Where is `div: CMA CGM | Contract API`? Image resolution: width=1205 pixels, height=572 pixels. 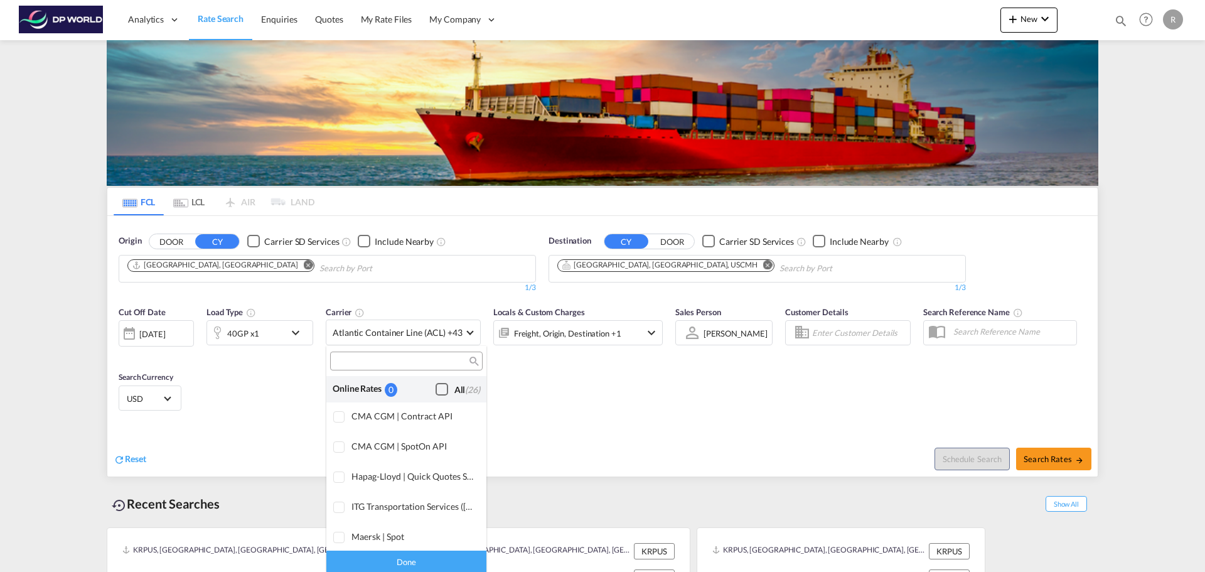 div: CMA CGM | Contract API is located at coordinates (414, 415).